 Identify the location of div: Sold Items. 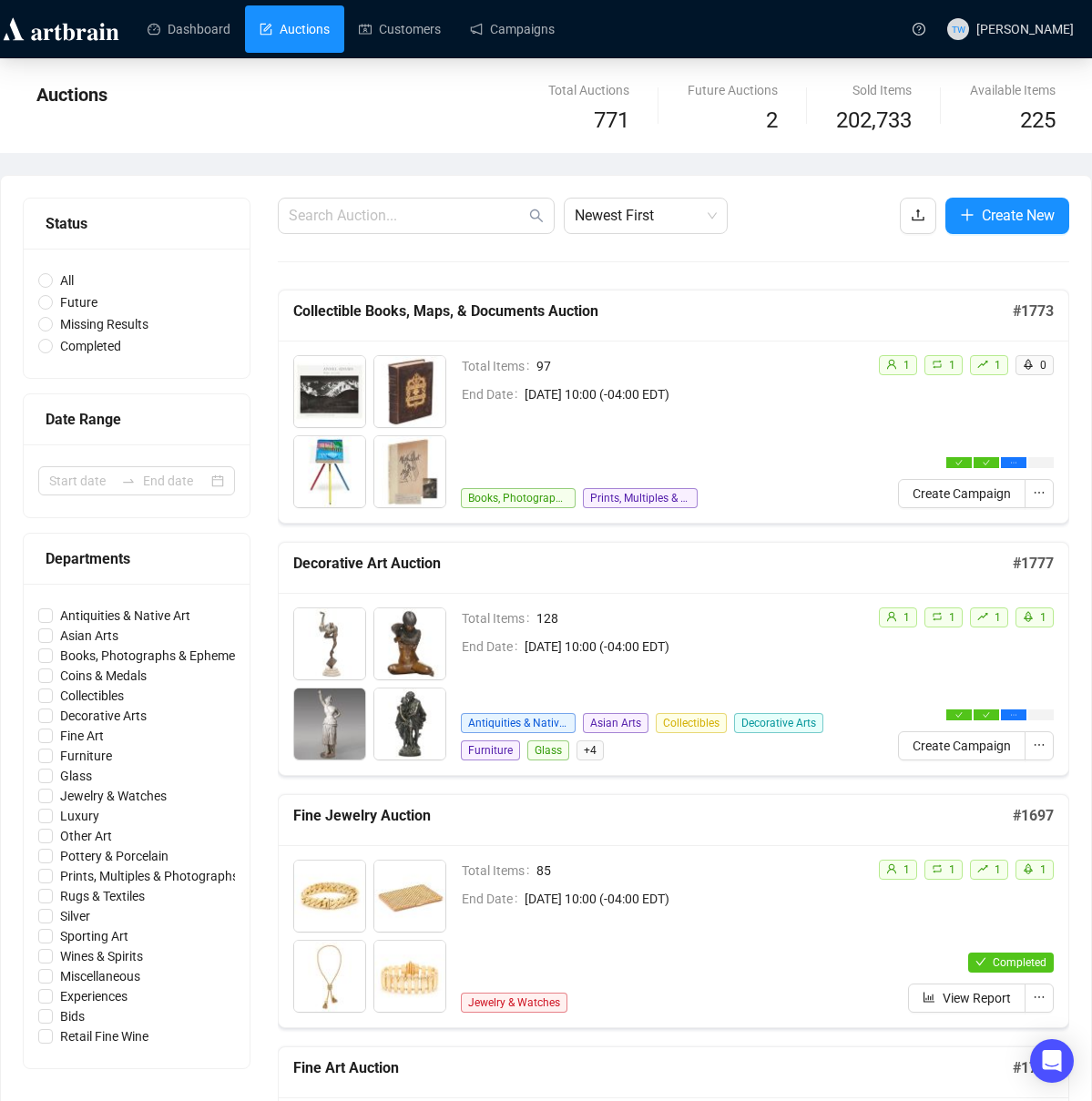
(874, 90).